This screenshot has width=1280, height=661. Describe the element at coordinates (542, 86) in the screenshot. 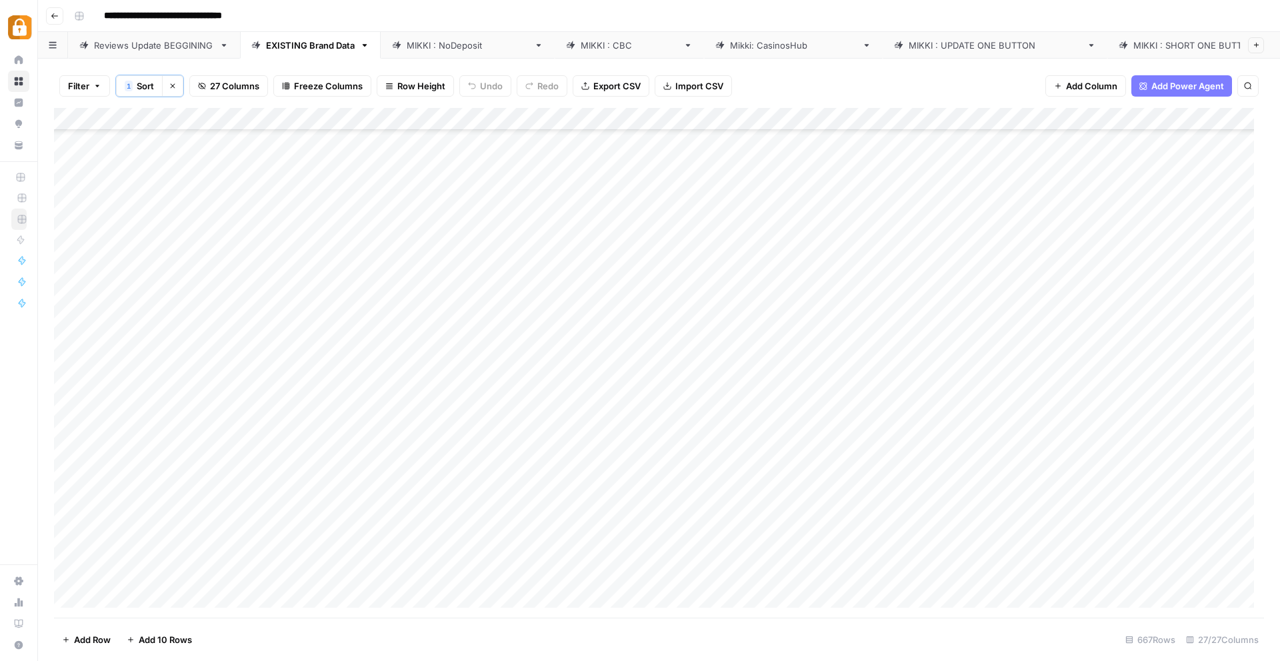

I see `button: Redo` at that location.